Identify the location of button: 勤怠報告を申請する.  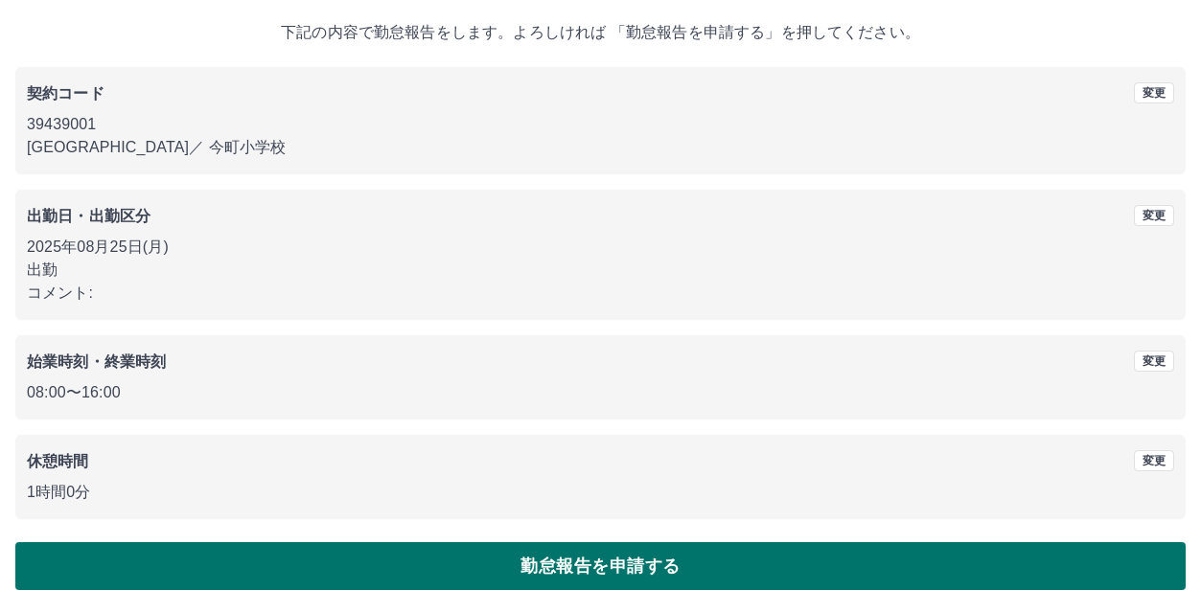
(600, 566).